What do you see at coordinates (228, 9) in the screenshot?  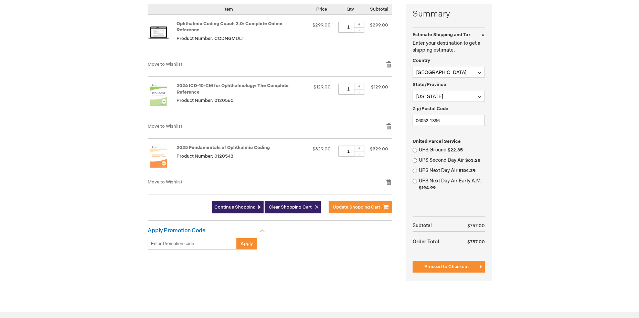 I see `span: Item` at bounding box center [228, 9].